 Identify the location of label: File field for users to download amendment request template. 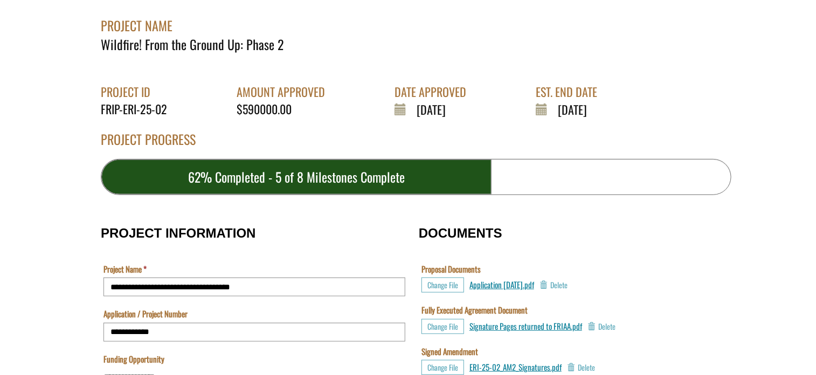
(33, 79).